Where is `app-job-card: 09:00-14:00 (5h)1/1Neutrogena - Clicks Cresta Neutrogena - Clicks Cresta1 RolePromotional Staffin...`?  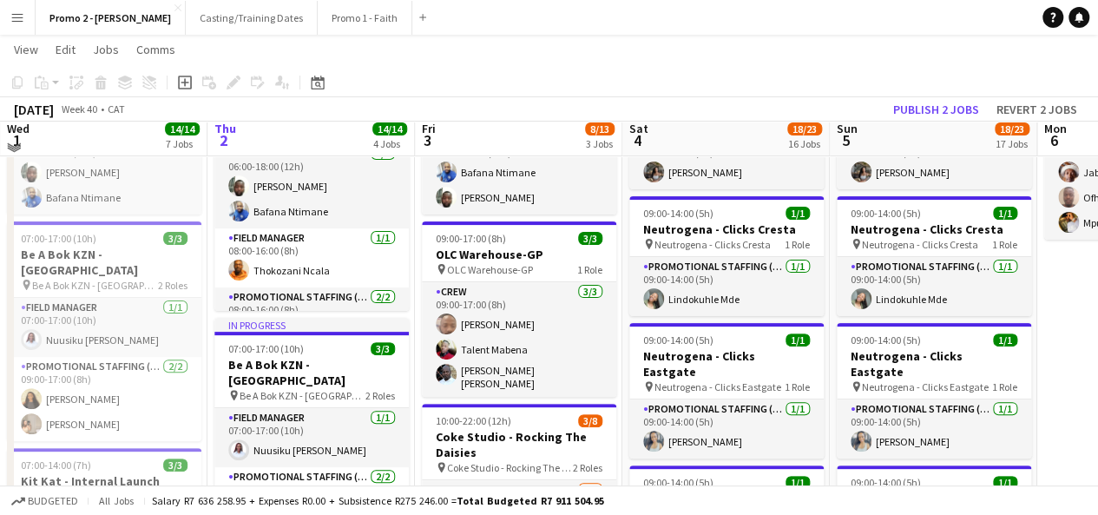
app-job-card: 09:00-14:00 (5h)1/1Neutrogena - Clicks Cresta Neutrogena - Clicks Cresta1 RolePromotional Staffin... is located at coordinates (934, 256).